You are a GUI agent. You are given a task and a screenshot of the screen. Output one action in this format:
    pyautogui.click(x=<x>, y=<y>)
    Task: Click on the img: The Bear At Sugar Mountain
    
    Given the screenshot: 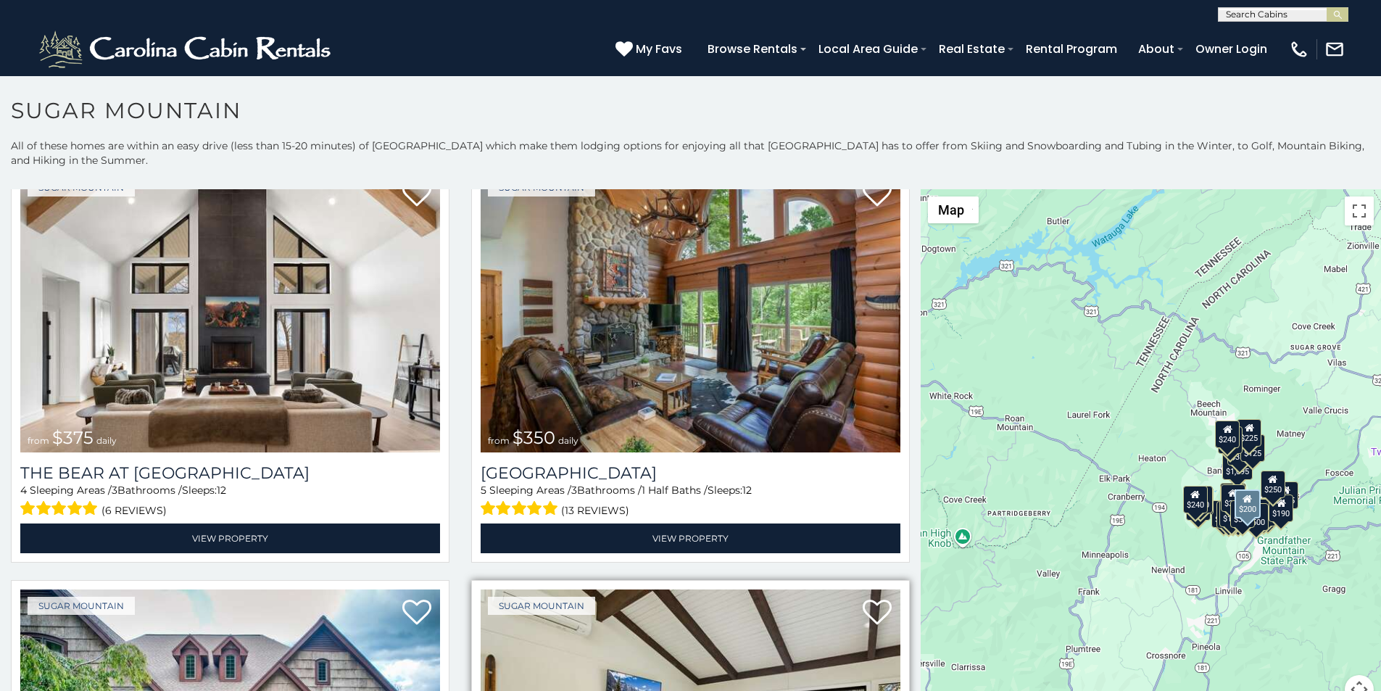 What is the action you would take?
    pyautogui.click(x=230, y=312)
    